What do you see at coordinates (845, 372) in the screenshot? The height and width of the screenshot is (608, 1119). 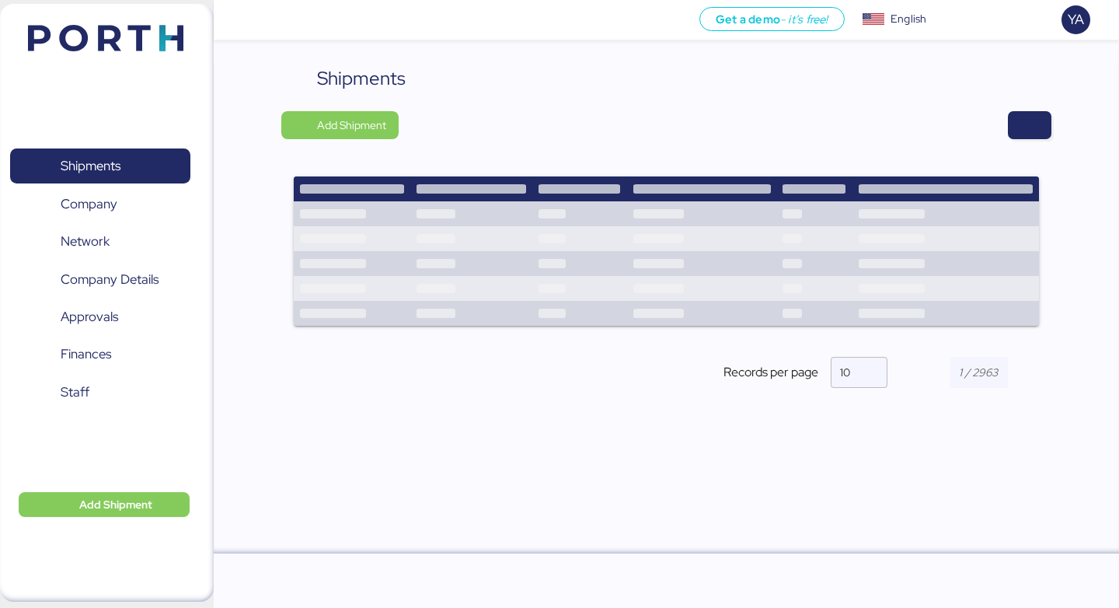 I see `span: 10` at bounding box center [845, 372].